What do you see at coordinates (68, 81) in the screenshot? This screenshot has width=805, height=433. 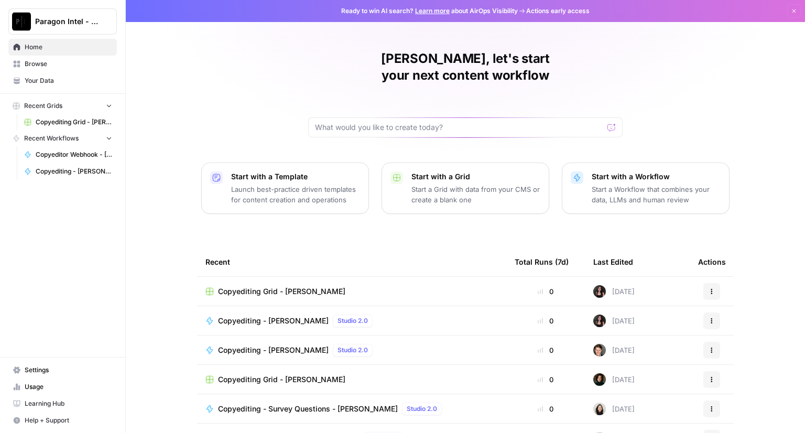 I see `span: Your Data` at bounding box center [68, 81].